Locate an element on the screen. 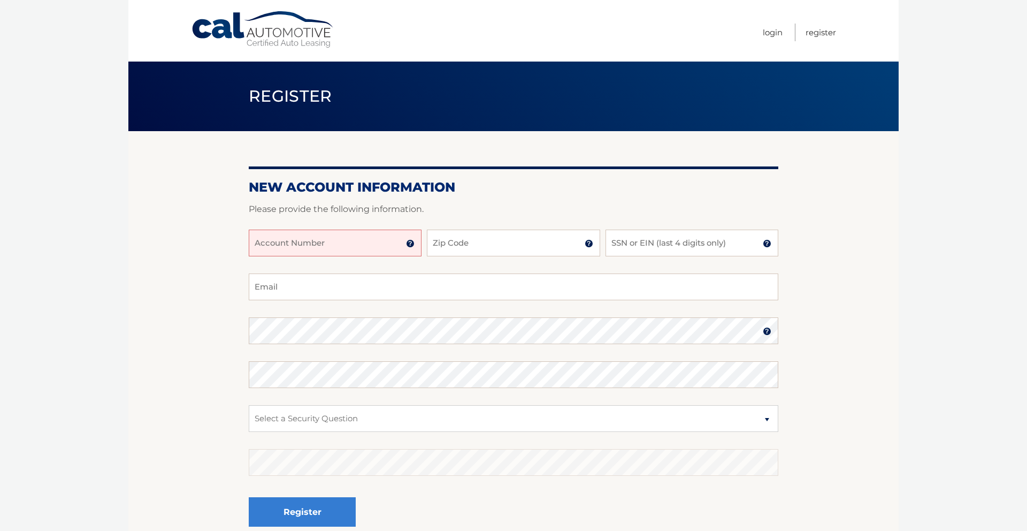 The image size is (1027, 531). input: Account Number is located at coordinates (335, 243).